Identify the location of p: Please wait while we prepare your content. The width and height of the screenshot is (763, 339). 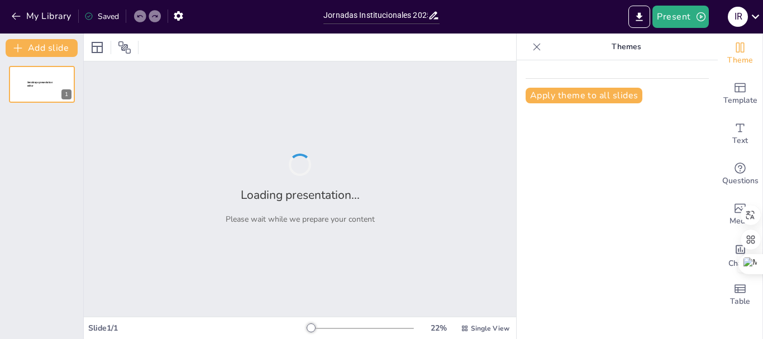
(300, 219).